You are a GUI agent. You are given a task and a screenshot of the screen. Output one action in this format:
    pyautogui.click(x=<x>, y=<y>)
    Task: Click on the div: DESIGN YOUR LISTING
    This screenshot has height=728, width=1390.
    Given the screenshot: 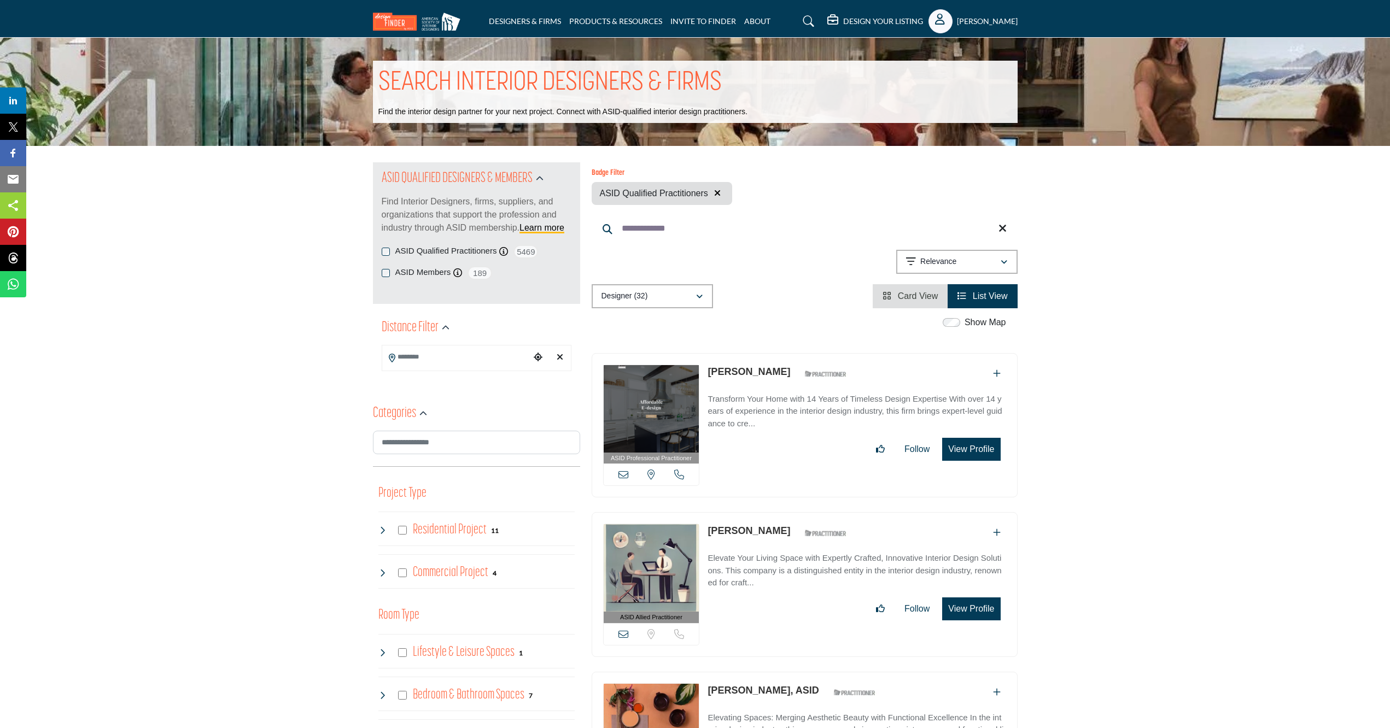 What is the action you would take?
    pyautogui.click(x=875, y=21)
    